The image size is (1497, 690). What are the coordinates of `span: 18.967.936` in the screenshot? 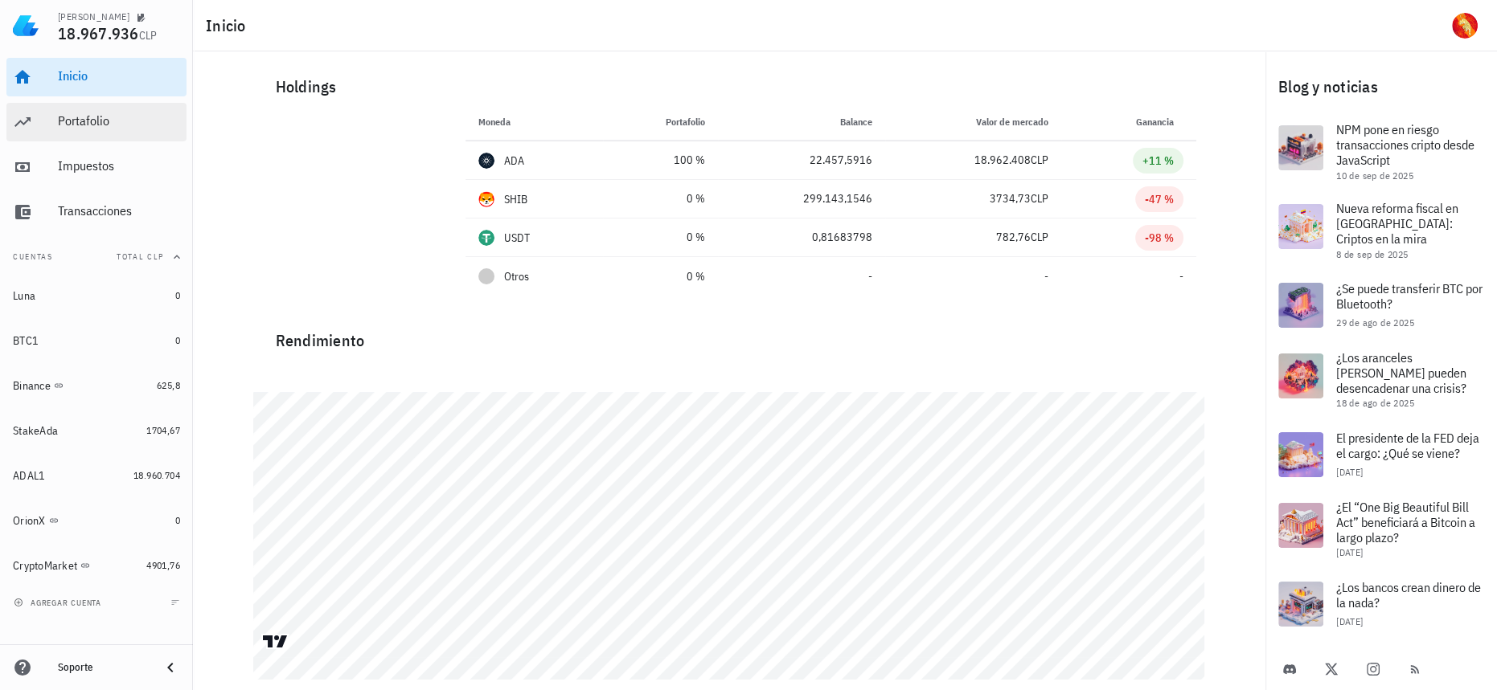 It's located at (98, 33).